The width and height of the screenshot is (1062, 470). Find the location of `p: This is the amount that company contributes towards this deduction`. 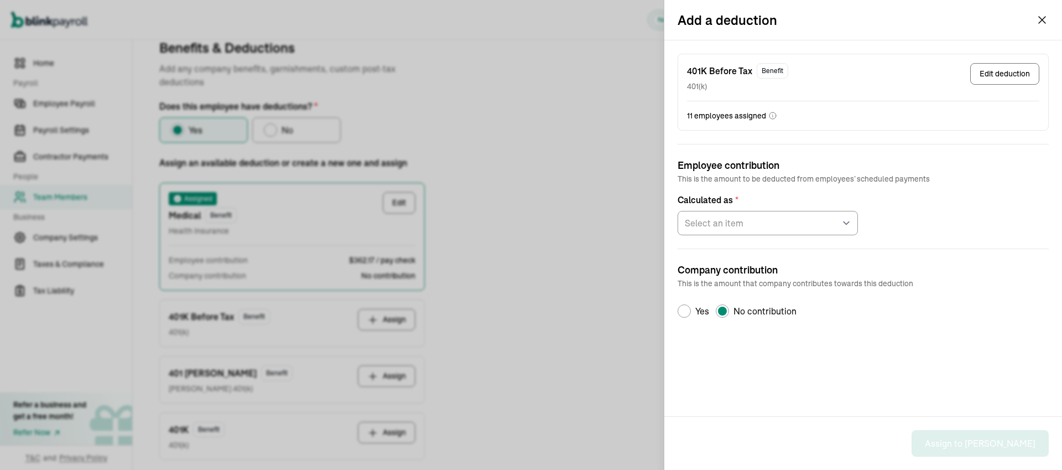

p: This is the amount that company contributes towards this deduction is located at coordinates (863, 283).